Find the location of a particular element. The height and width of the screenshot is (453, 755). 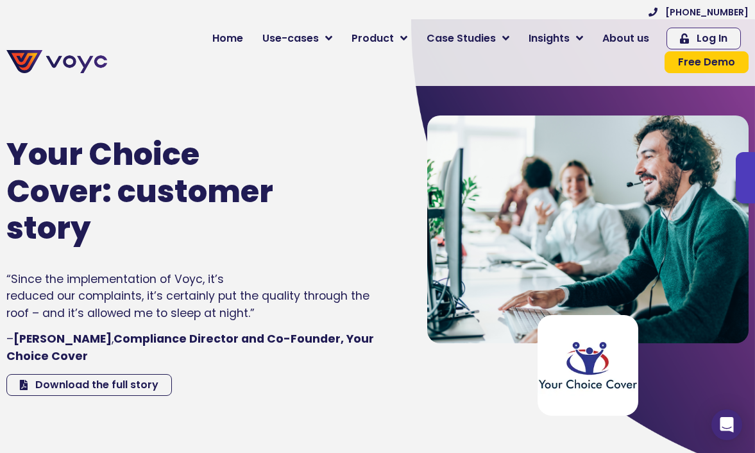

span: Log In is located at coordinates (712, 38).